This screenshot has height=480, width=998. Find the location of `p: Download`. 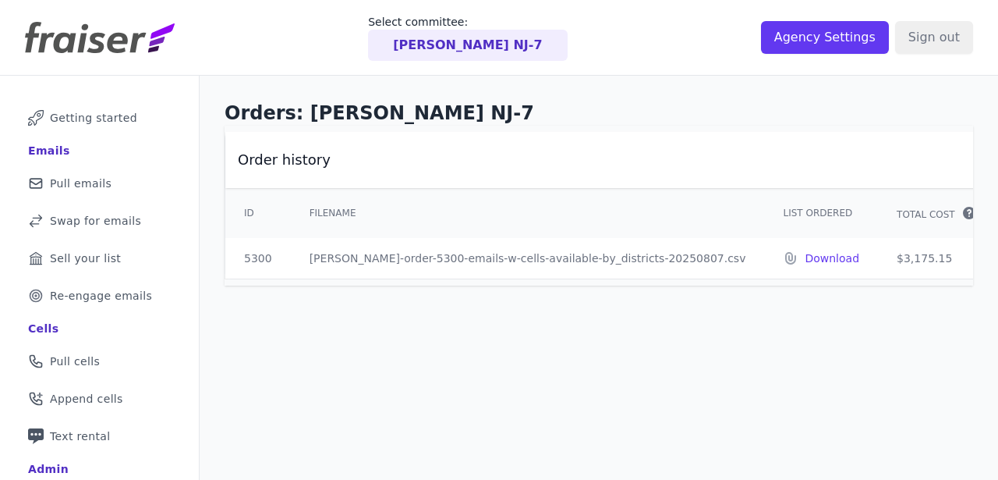

p: Download is located at coordinates (832, 258).